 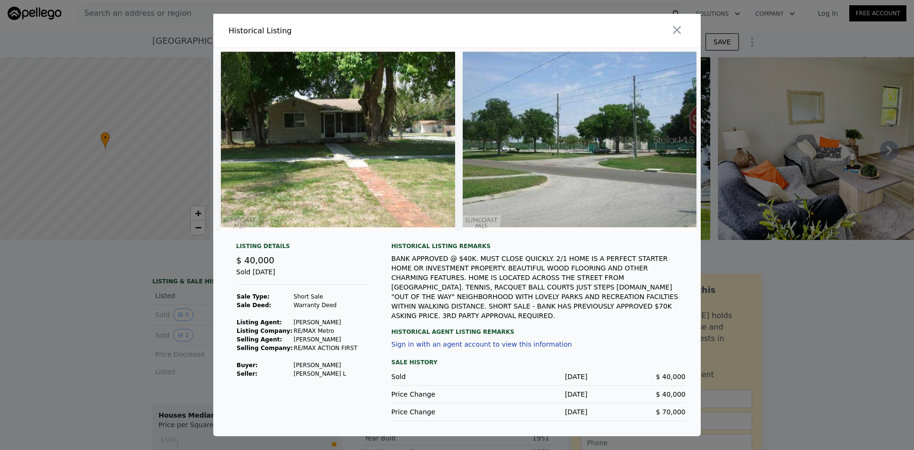 I want to click on span: $ 70,000, so click(x=671, y=412).